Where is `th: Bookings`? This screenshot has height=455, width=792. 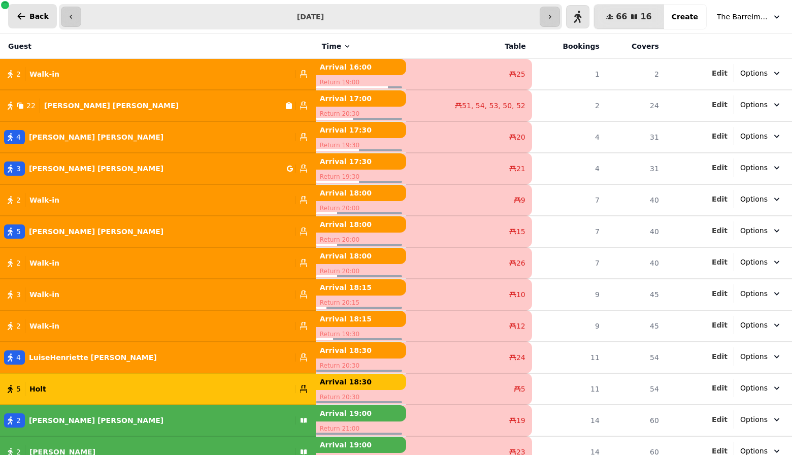 th: Bookings is located at coordinates (568, 46).